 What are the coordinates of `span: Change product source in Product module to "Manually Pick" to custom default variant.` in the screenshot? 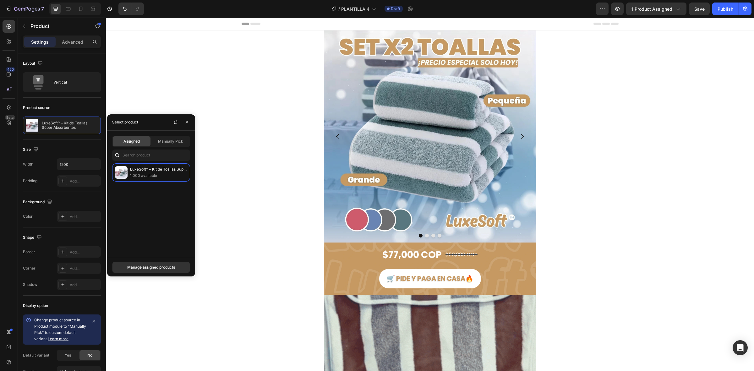 It's located at (60, 329).